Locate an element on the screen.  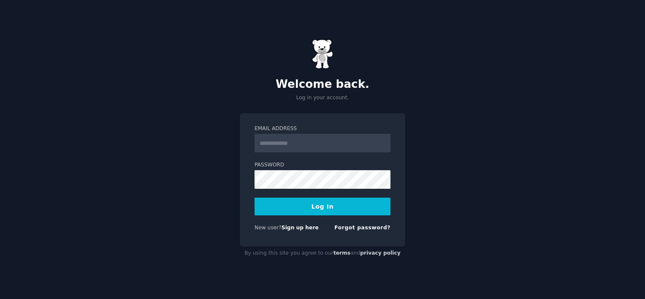
span: New user? is located at coordinates (268, 227).